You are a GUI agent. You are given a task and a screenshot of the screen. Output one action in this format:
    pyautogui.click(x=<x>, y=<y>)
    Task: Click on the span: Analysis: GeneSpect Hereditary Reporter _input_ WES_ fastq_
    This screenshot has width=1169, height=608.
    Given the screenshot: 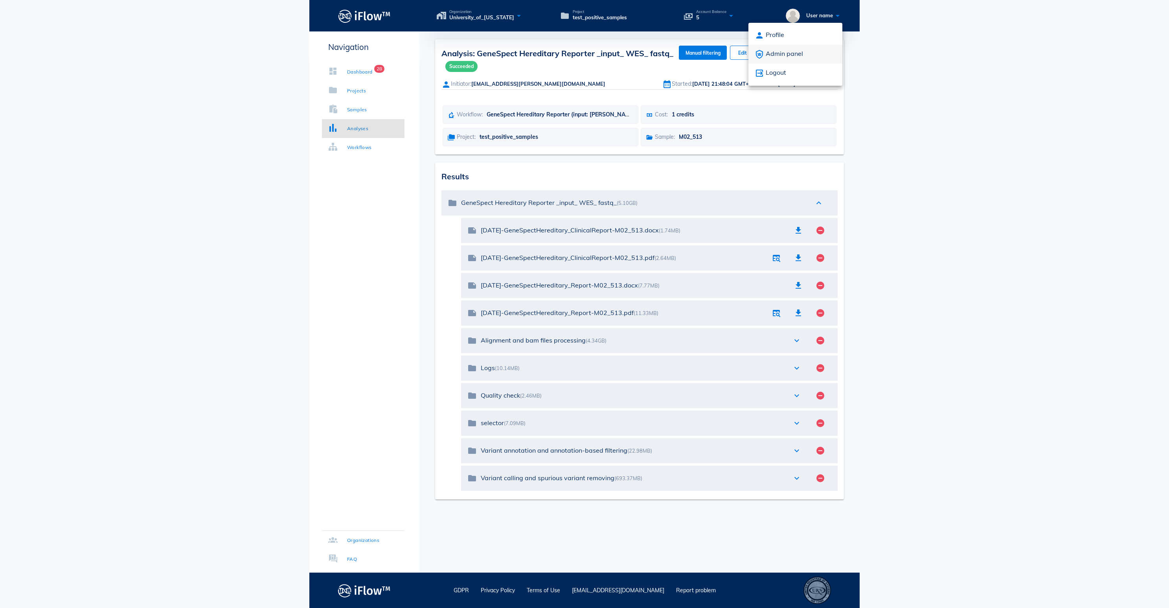 What is the action you would take?
    pyautogui.click(x=558, y=59)
    